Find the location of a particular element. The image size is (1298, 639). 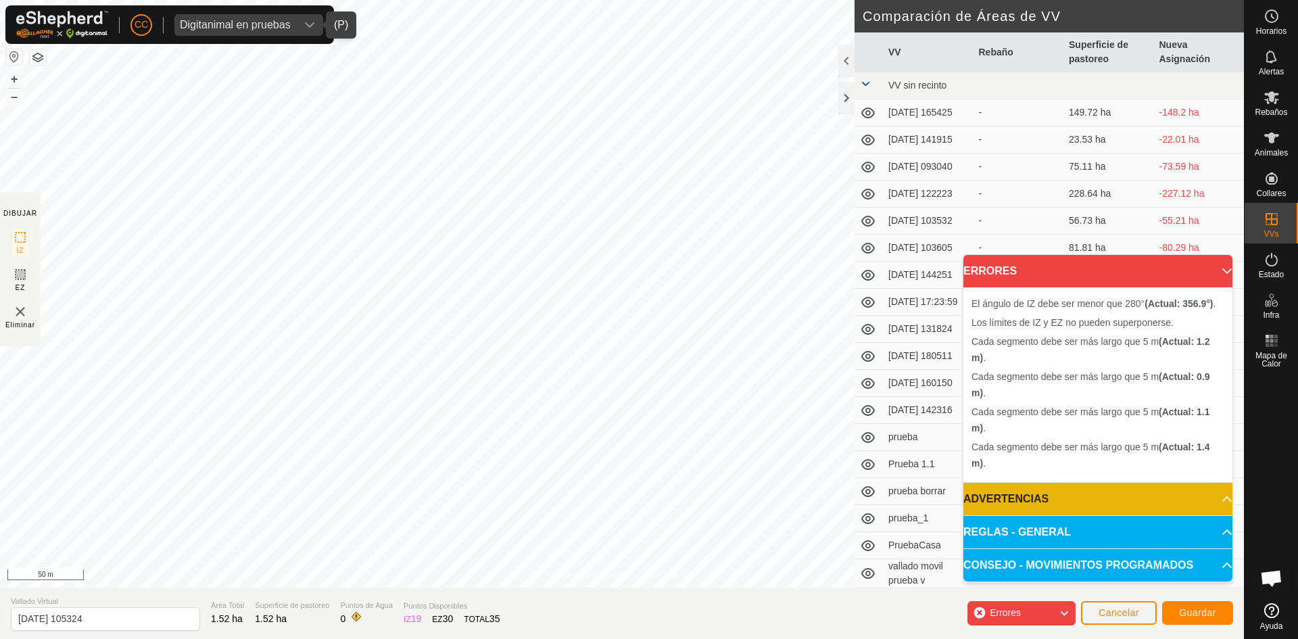

td: -73.59 ha is located at coordinates (1199, 167).